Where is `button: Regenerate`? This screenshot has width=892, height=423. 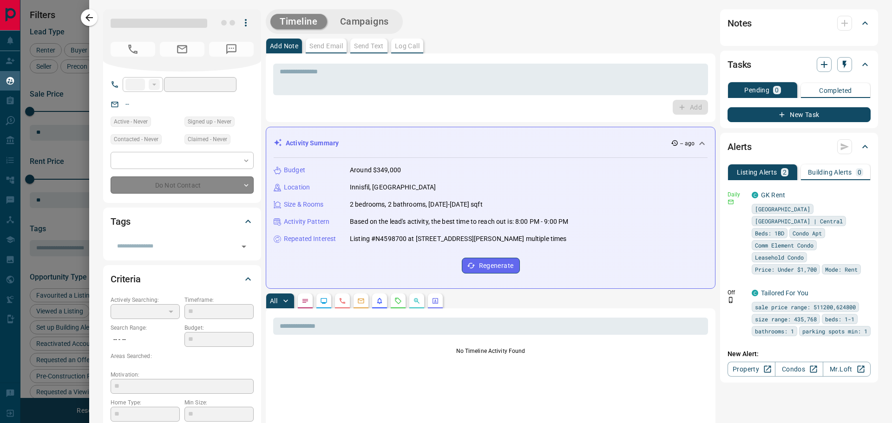 button: Regenerate is located at coordinates (491, 266).